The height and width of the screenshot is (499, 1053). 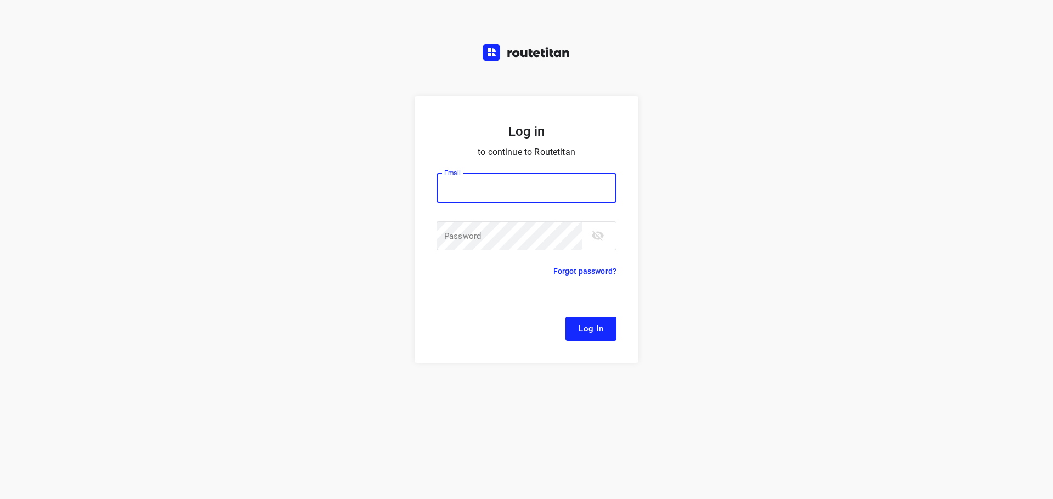 What do you see at coordinates (584, 271) in the screenshot?
I see `p: Forgot password?` at bounding box center [584, 271].